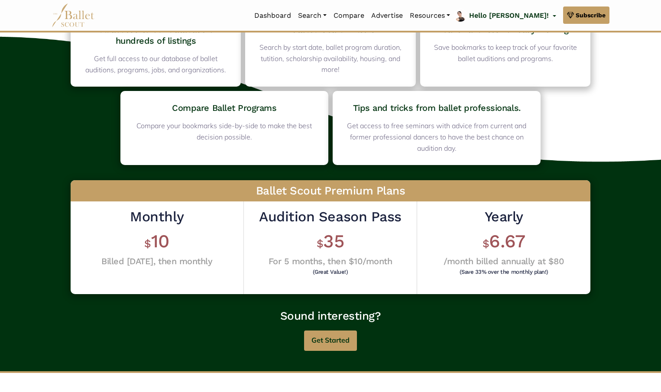 The image size is (661, 392). What do you see at coordinates (349, 16) in the screenshot?
I see `a: Compare` at bounding box center [349, 16].